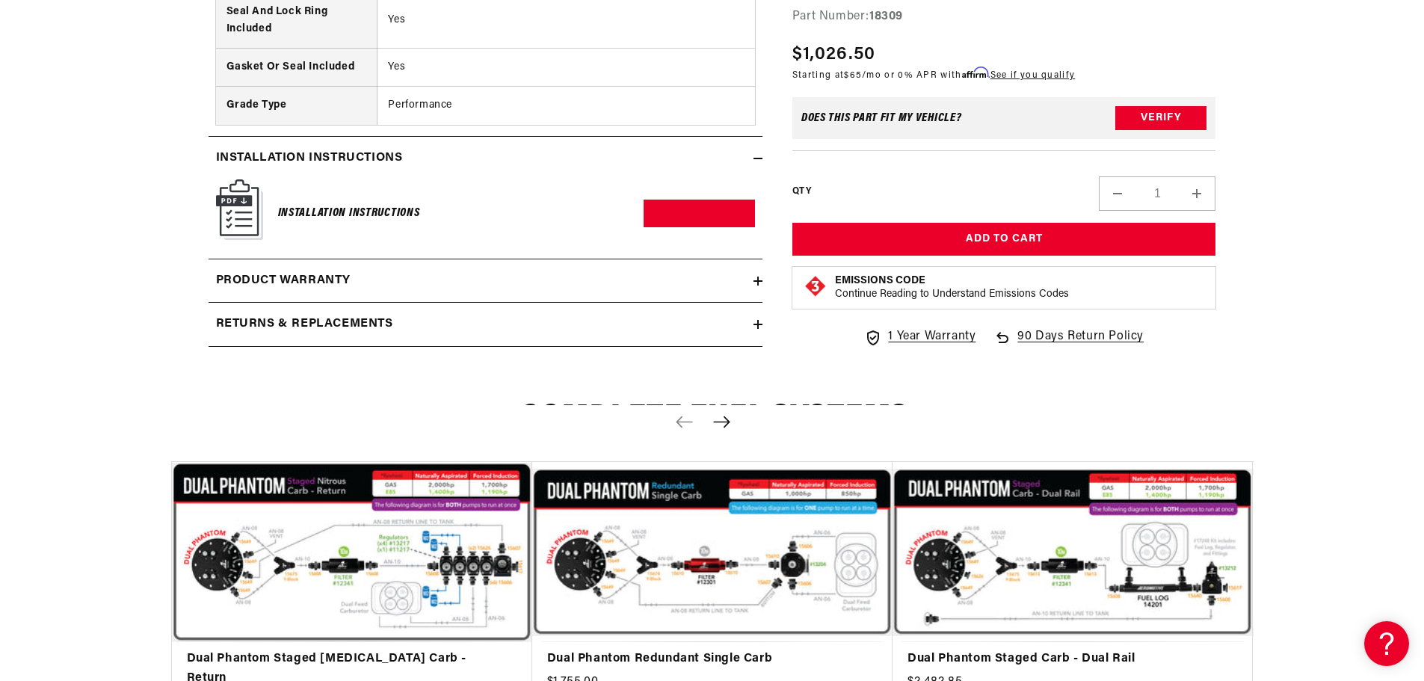 This screenshot has height=681, width=1424. What do you see at coordinates (816, 286) in the screenshot?
I see `img: Emissions code` at bounding box center [816, 286].